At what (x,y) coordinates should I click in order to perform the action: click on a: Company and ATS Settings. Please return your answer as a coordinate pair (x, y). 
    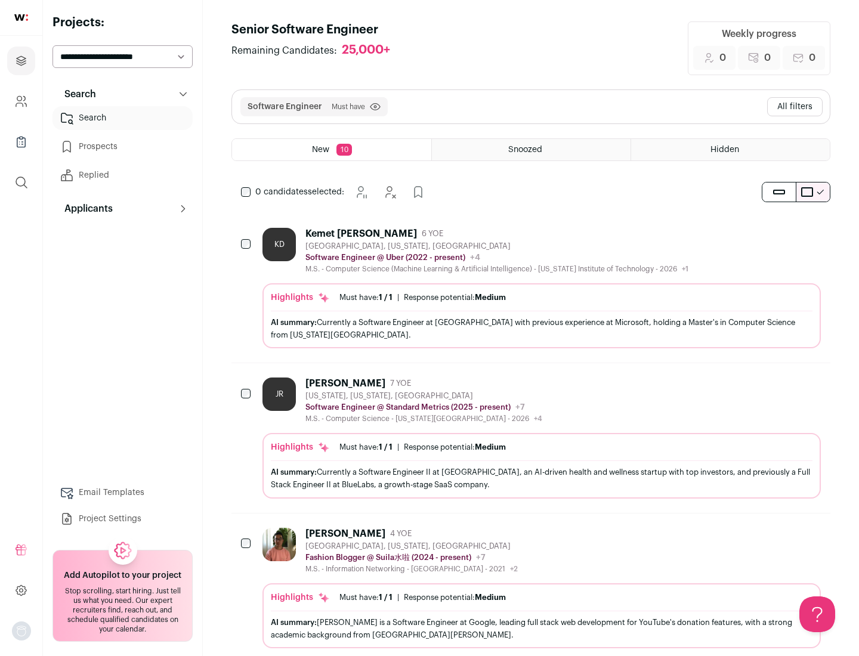
    Looking at the image, I should click on (21, 101).